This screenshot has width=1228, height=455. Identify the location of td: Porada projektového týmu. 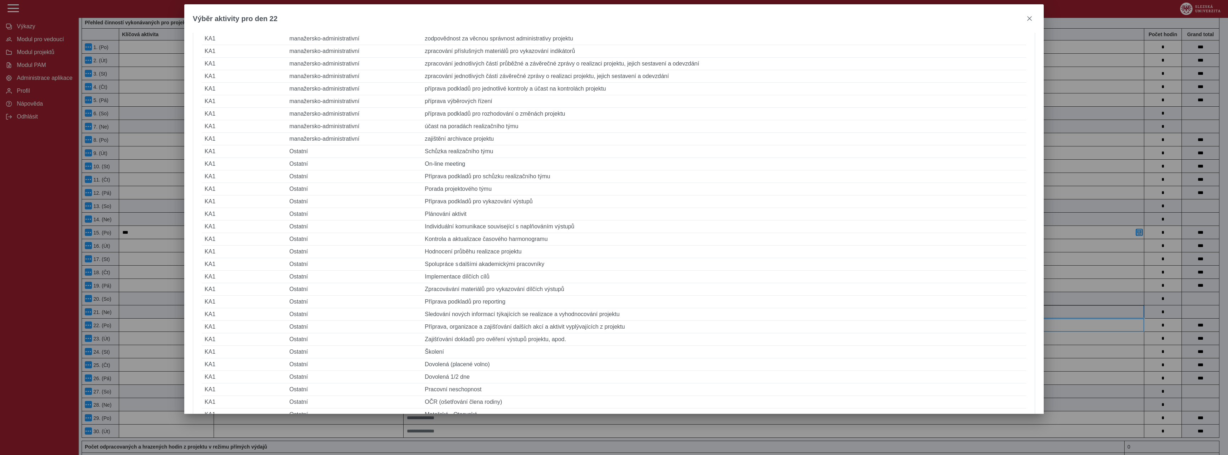
(724, 189).